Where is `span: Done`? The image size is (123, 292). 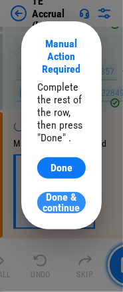
span: Done is located at coordinates (61, 168).